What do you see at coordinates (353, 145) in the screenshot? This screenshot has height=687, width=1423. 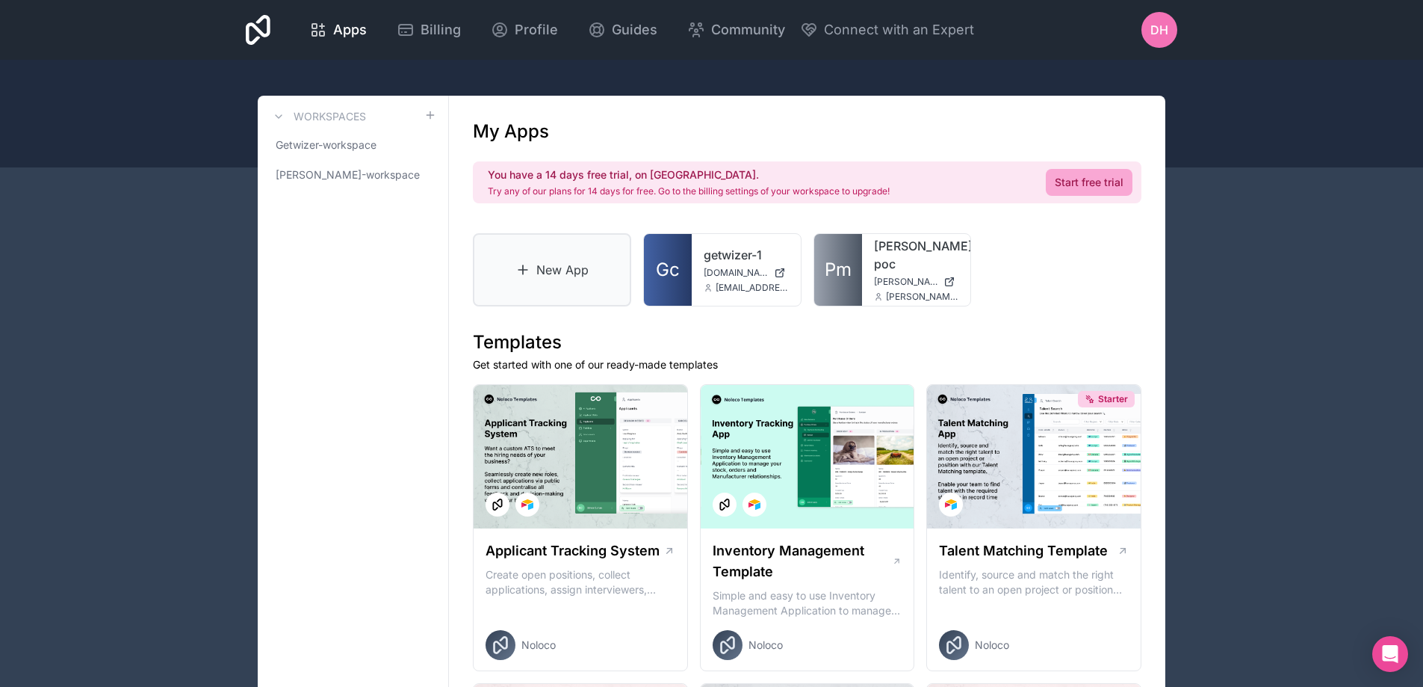 I see `a: Getwizer-workspace` at bounding box center [353, 145].